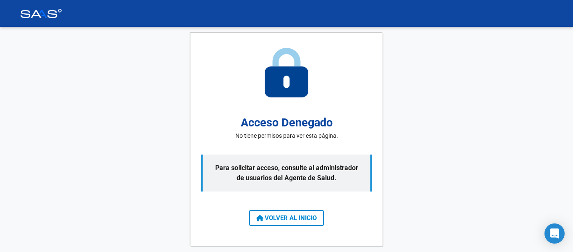 This screenshot has width=573, height=252. What do you see at coordinates (554, 233) in the screenshot?
I see `div: Open Intercom Messenger` at bounding box center [554, 233].